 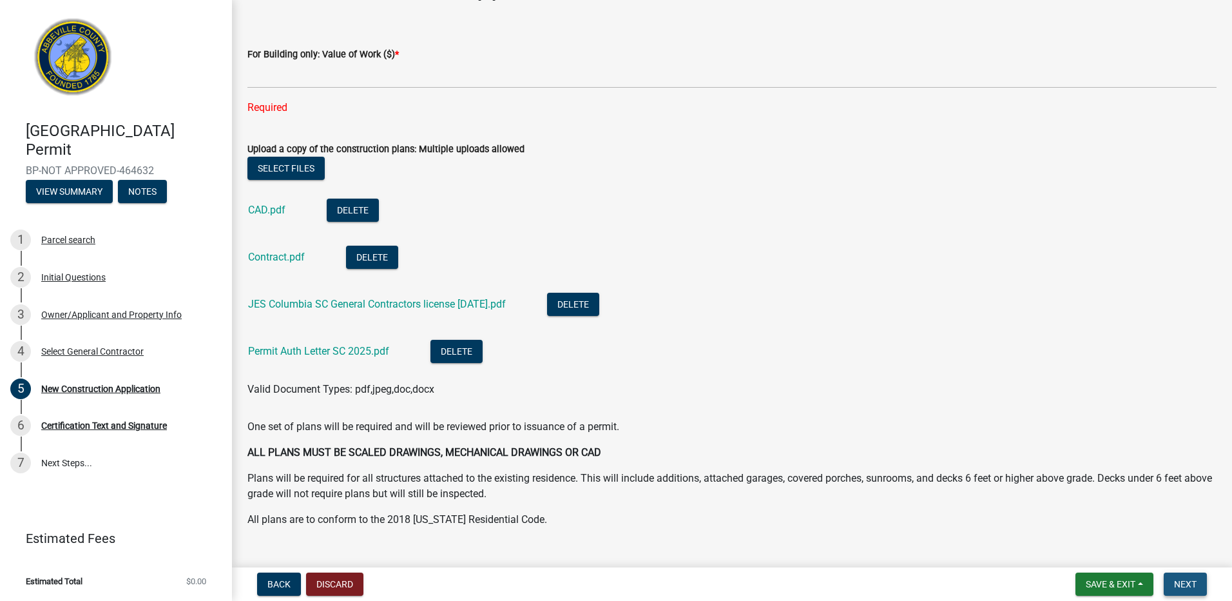 What do you see at coordinates (101, 389) in the screenshot?
I see `div: New Construction Application` at bounding box center [101, 389].